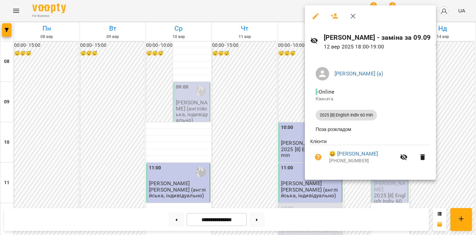 Image resolution: width=476 pixels, height=235 pixels. Describe the element at coordinates (319, 157) in the screenshot. I see `button: Візит ще не сплачено. Додати оплату?` at that location.